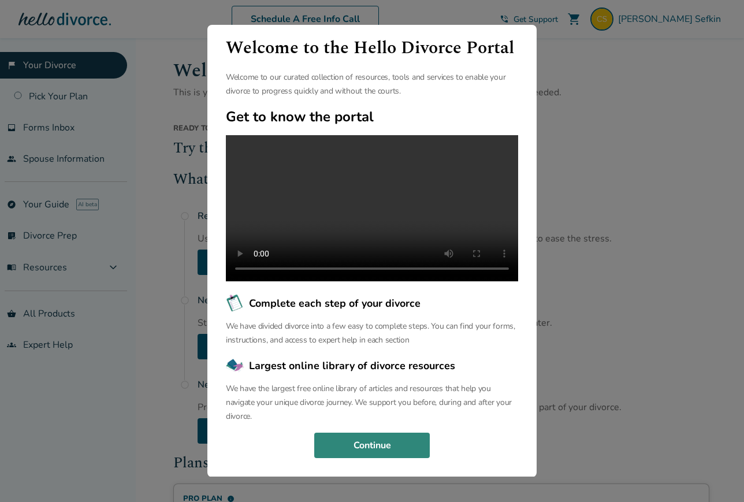  Describe the element at coordinates (372, 48) in the screenshot. I see `h1: Welcome to the Hello Divorce Portal` at that location.